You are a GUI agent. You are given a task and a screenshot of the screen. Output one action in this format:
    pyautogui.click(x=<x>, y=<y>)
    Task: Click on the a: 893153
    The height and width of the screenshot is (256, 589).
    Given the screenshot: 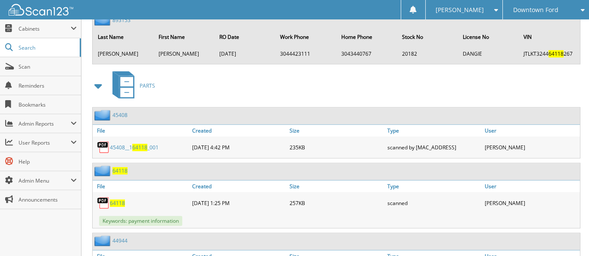 What is the action you would take?
    pyautogui.click(x=122, y=20)
    